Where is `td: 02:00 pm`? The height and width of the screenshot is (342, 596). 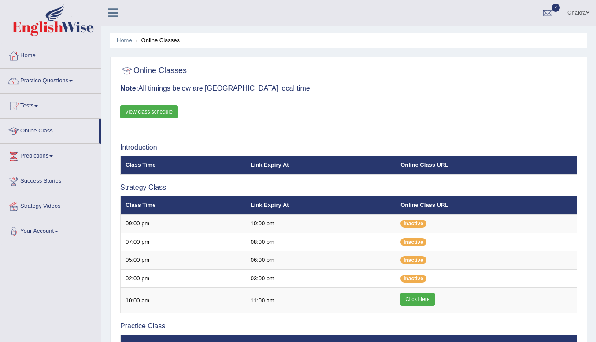
td: 02:00 pm is located at coordinates (183, 279).